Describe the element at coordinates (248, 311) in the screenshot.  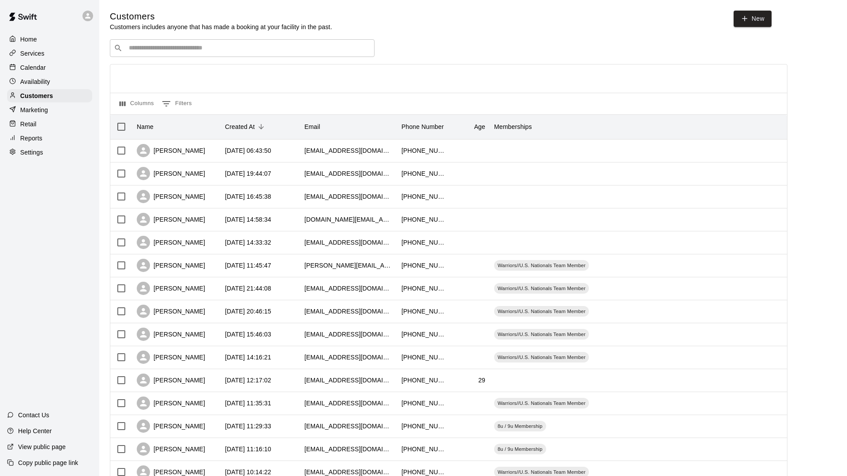
I see `div: 2025-08-14 20:46:15` at that location.